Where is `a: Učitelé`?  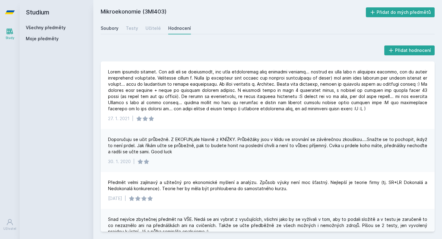
a: Učitelé is located at coordinates (153, 28).